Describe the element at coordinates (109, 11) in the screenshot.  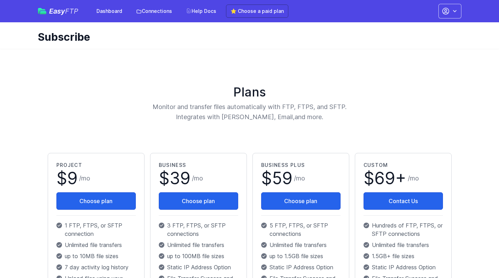
I see `a: Dashboard` at that location.